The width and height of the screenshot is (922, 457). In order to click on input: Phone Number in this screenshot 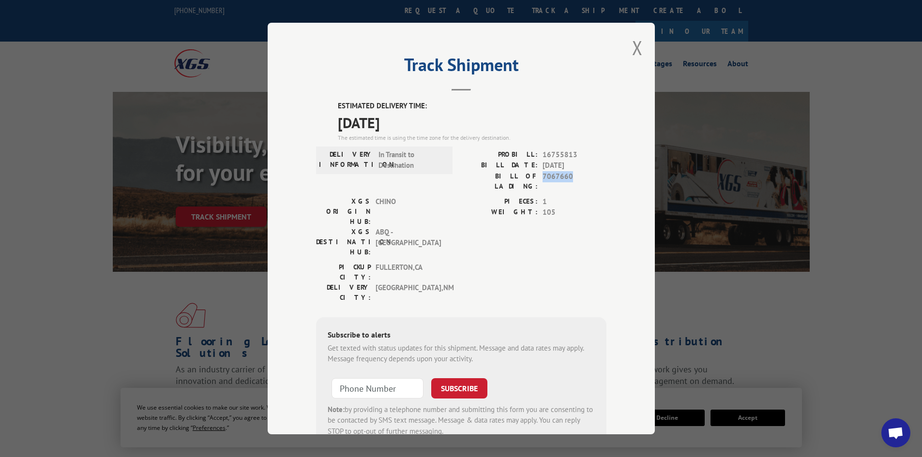, I will do `click(377, 388)`.